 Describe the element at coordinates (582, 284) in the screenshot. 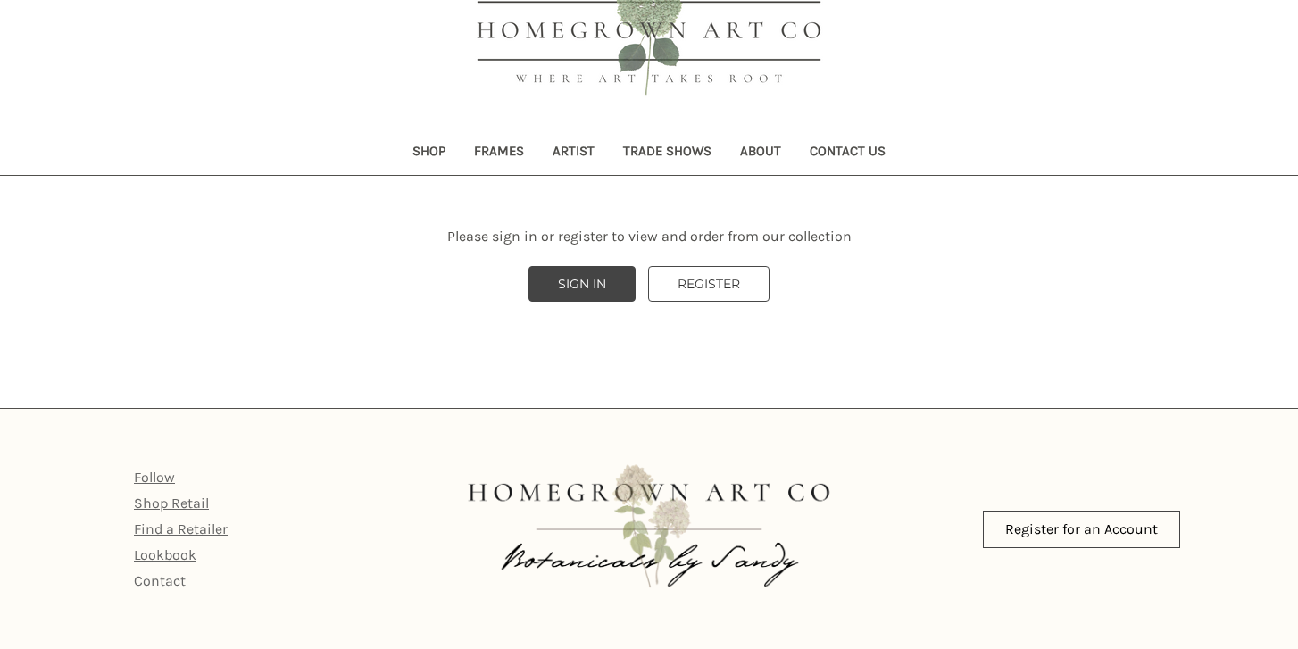

I see `a: SIGN IN` at that location.